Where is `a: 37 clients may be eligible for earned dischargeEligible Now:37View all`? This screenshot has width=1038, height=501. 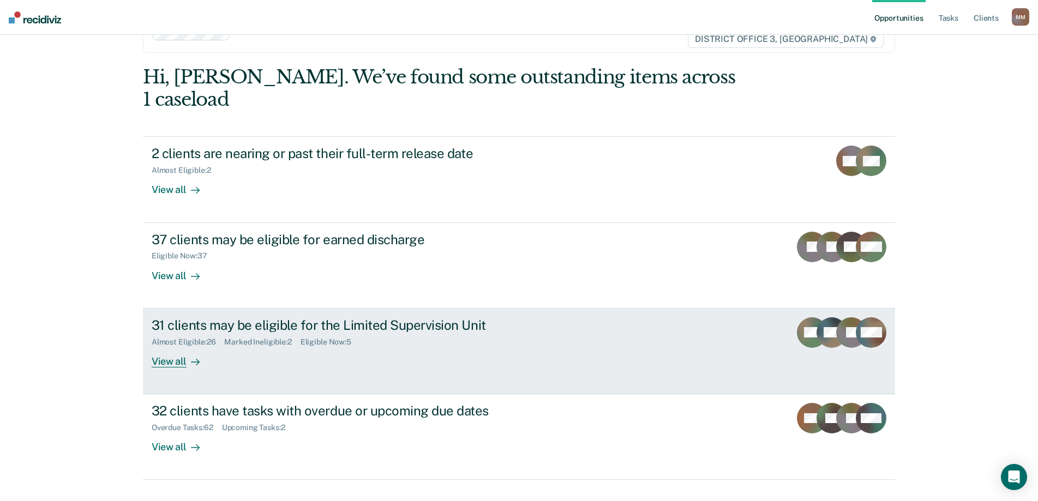 a: 37 clients may be eligible for earned dischargeEligible Now:37View all is located at coordinates (519, 266).